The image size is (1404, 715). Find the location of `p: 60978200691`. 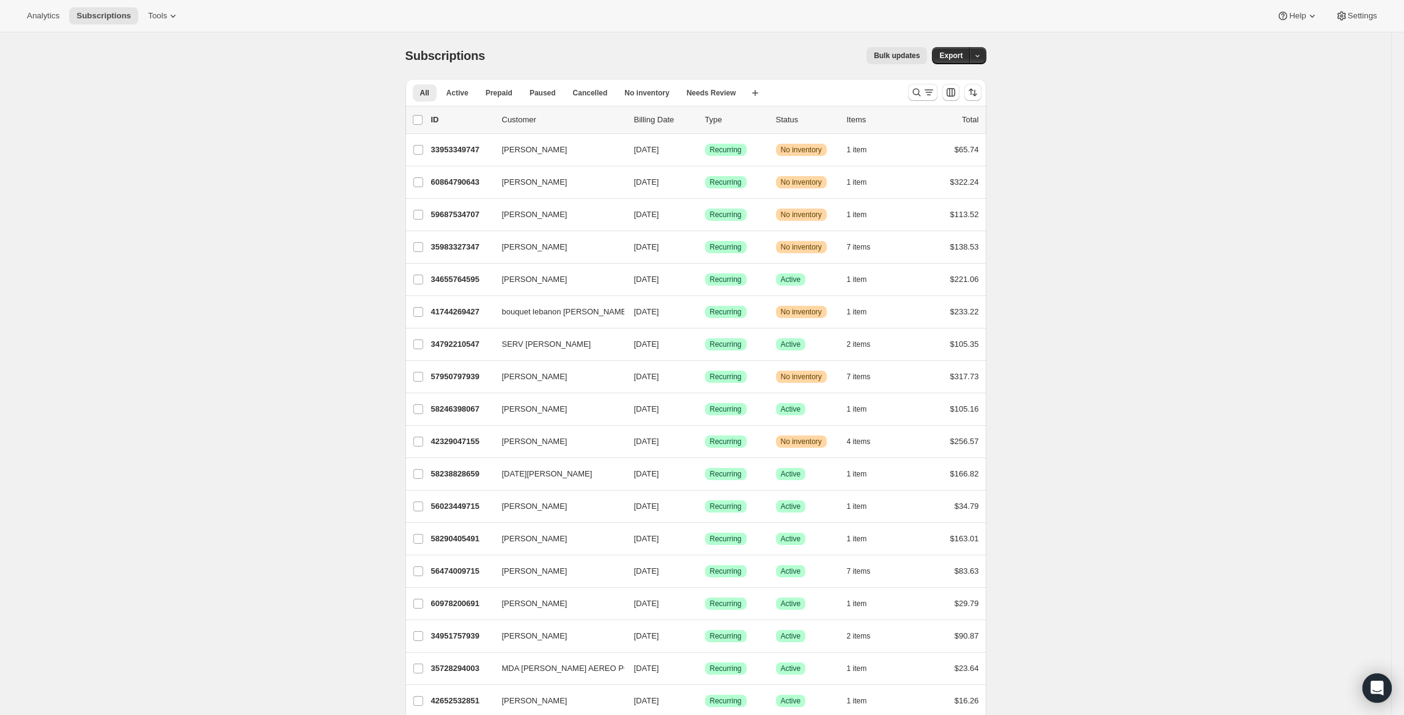

p: 60978200691 is located at coordinates (462, 603).